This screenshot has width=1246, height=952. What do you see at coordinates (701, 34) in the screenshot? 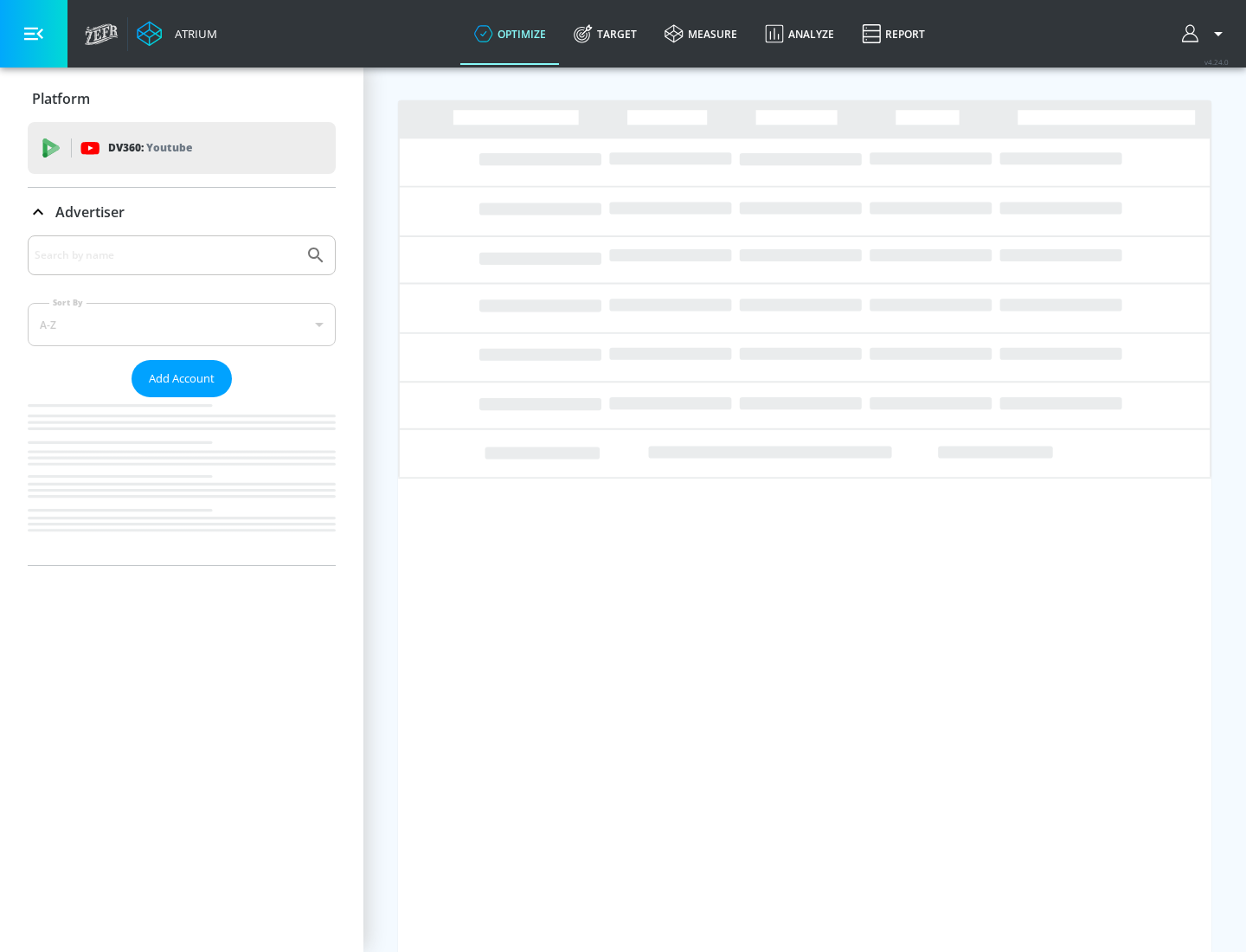
I see `a: measure` at bounding box center [701, 34].